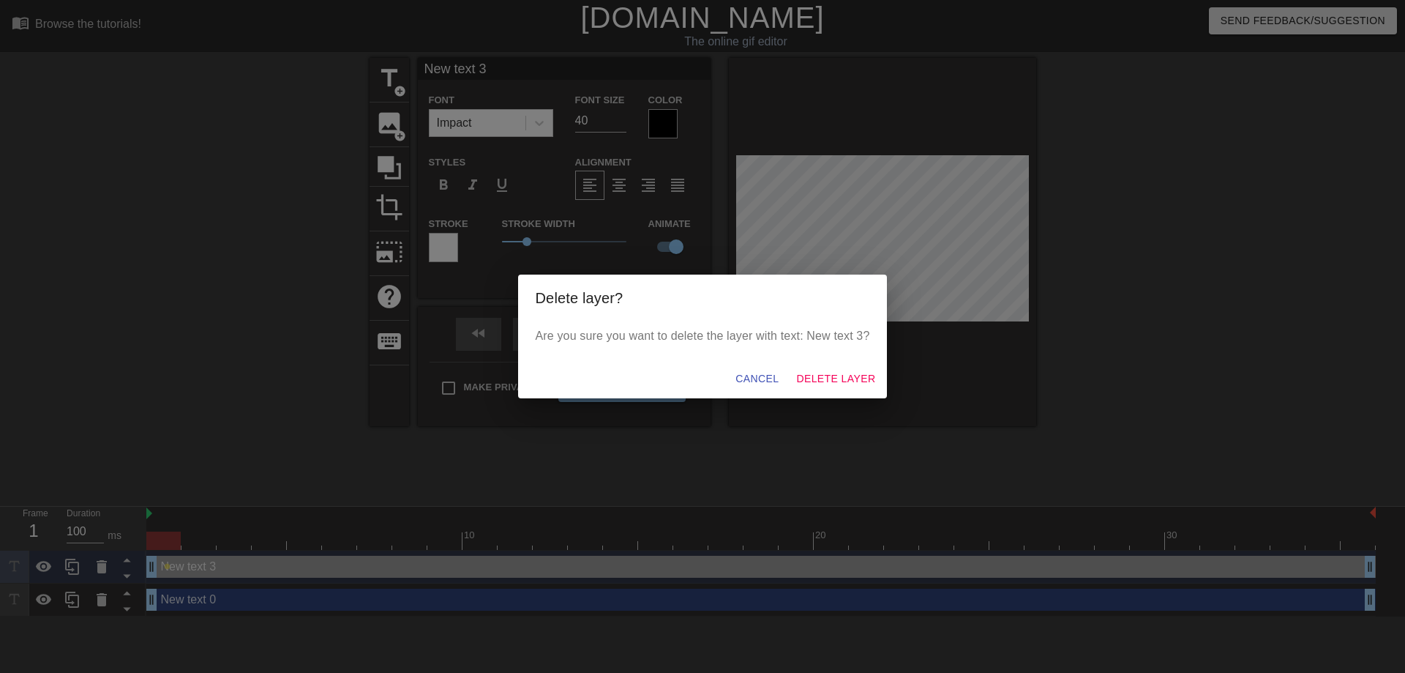 The image size is (1405, 673). I want to click on p: Are you sure you want to delete the layer with text: New text 3?, so click(703, 336).